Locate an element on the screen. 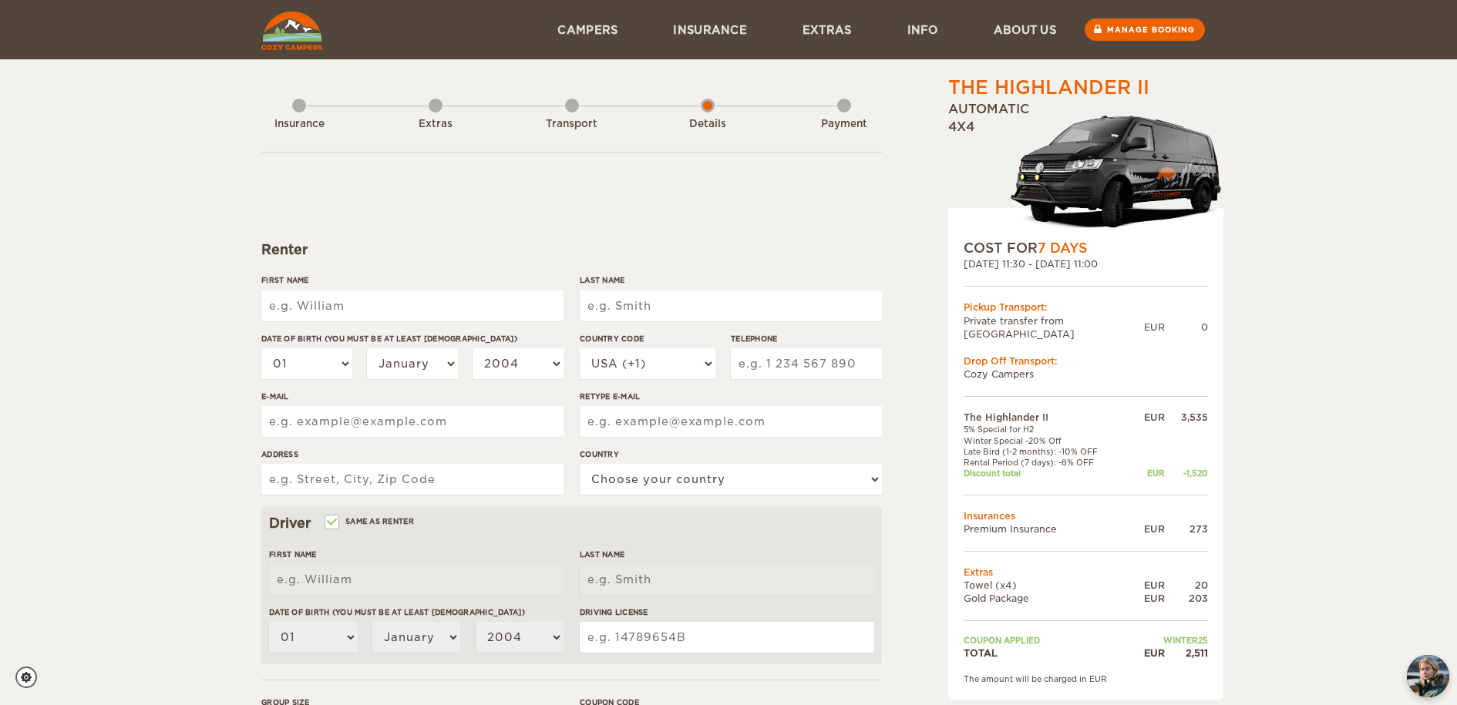  div: 203 is located at coordinates (1186, 598).